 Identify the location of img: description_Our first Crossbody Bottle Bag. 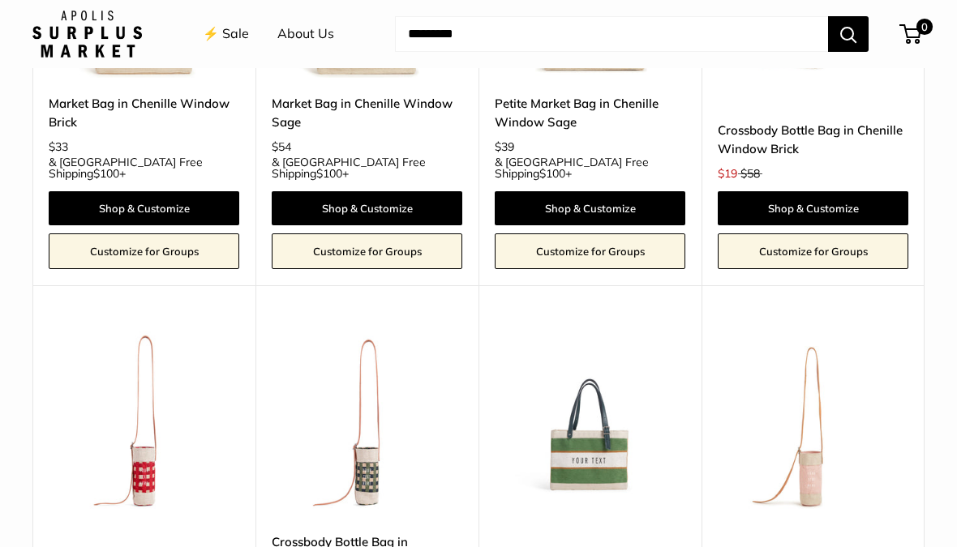
(367, 421).